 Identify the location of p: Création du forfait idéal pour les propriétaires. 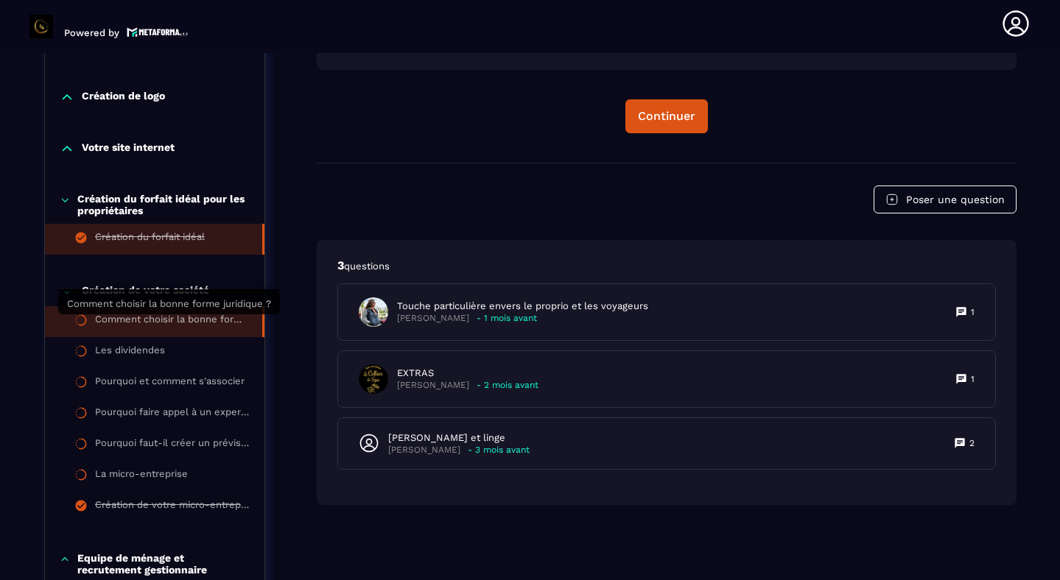
(163, 205).